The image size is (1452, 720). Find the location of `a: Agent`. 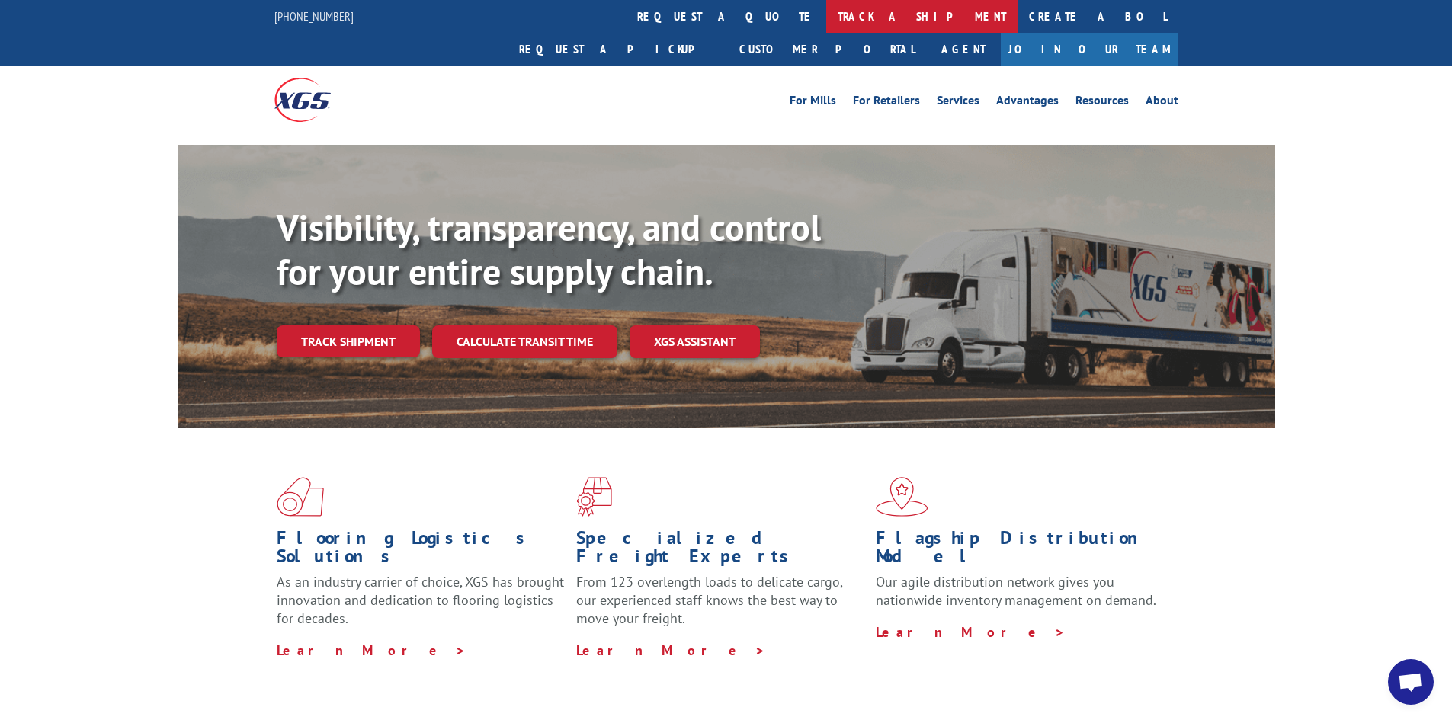

a: Agent is located at coordinates (964, 49).